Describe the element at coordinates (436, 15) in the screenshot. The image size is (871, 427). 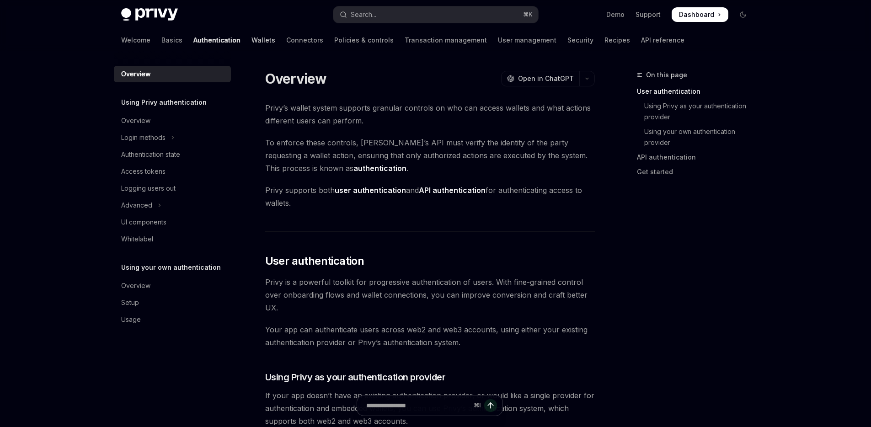
I see `button: Open search` at that location.